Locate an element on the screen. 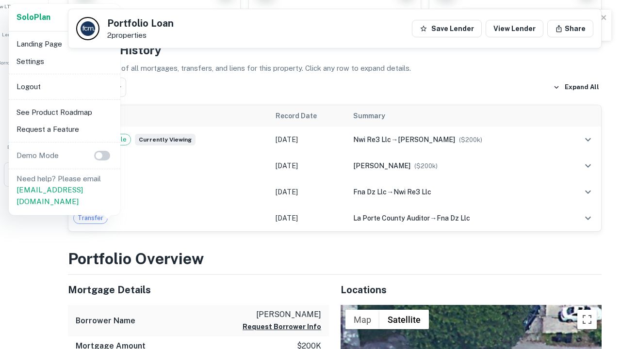  p: 2 properties is located at coordinates (140, 35).